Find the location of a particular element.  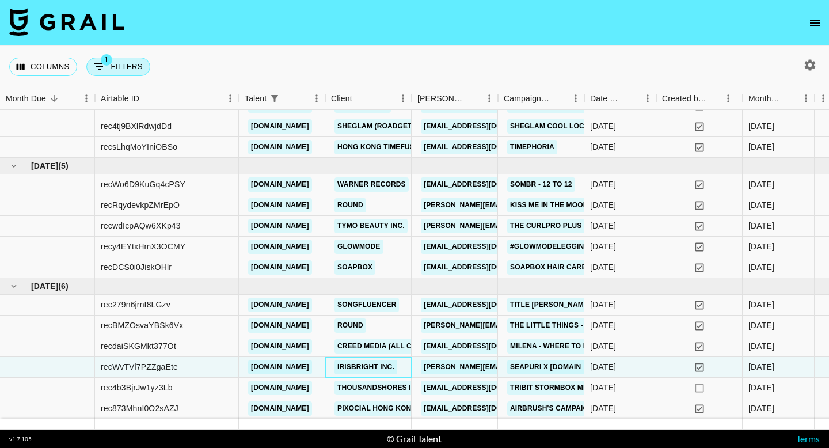

div: recsLhqMoYIniOBSo is located at coordinates (139, 147).